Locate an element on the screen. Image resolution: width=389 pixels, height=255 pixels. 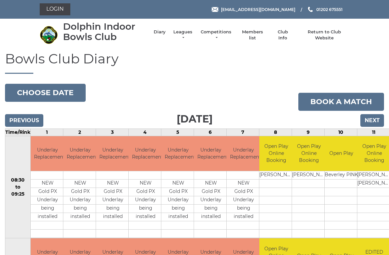
td: 6 is located at coordinates (210, 132).